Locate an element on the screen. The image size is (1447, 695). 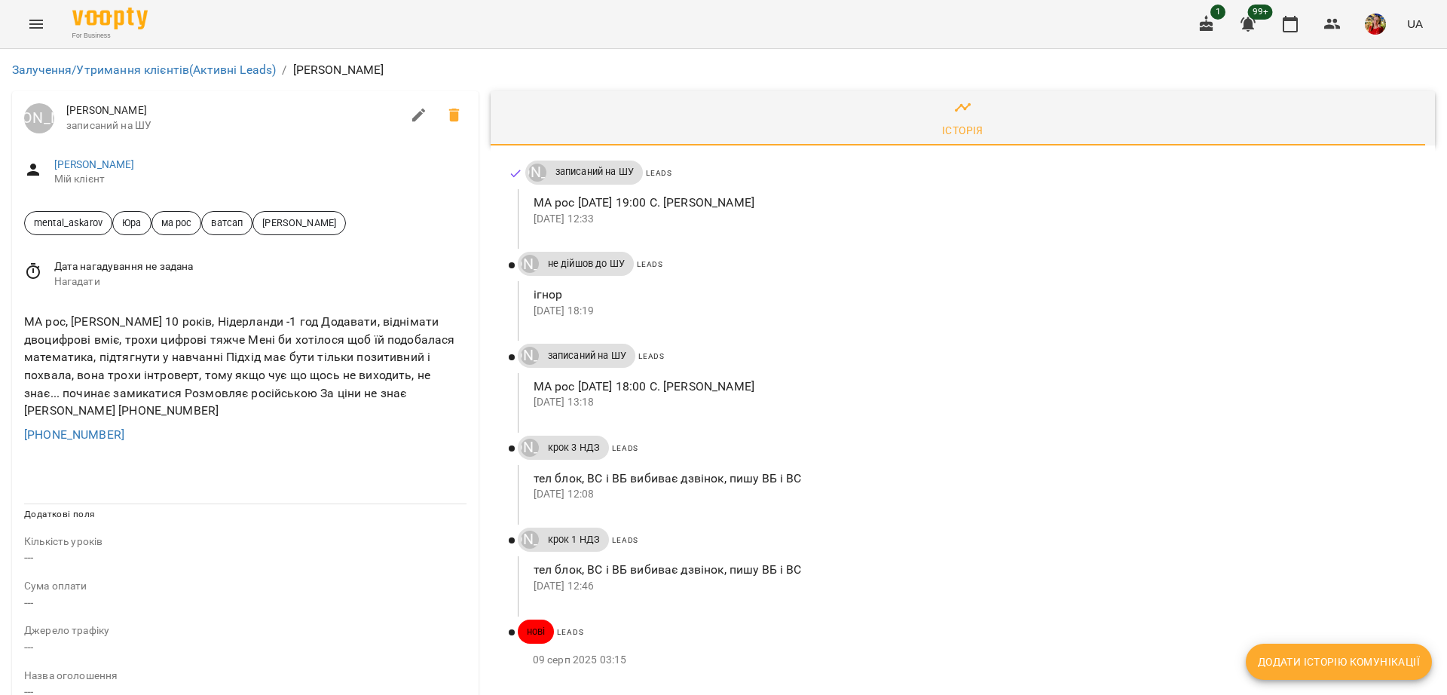
span: Додати історію комунікації is located at coordinates (1338, 662).